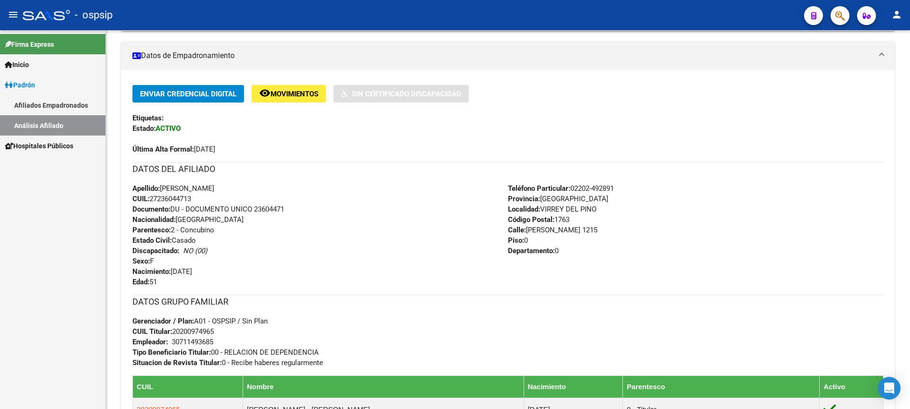 This screenshot has height=409, width=910. Describe the element at coordinates (188, 94) in the screenshot. I see `span: Enviar Credencial Digital` at that location.